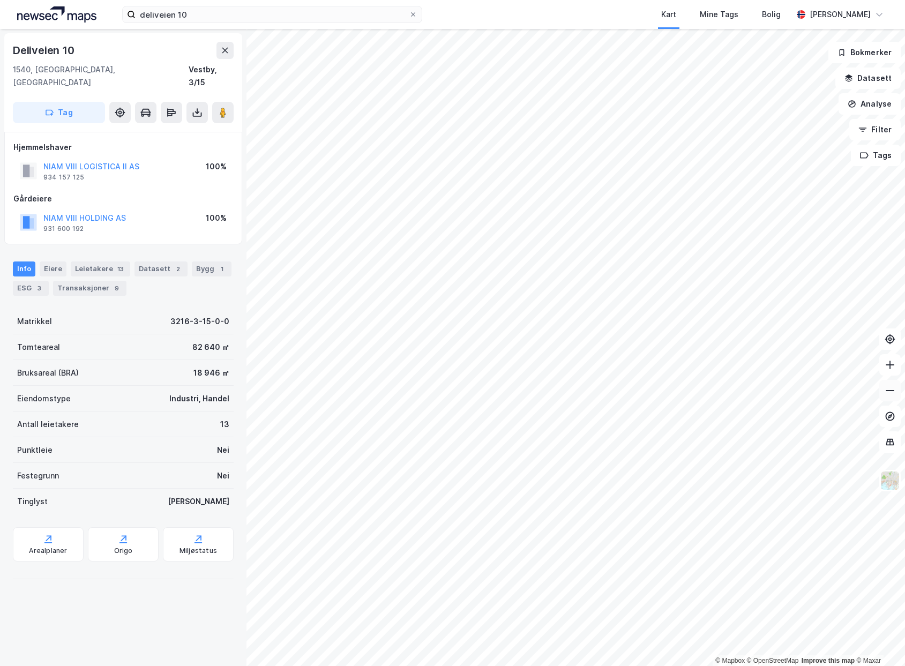 Image resolution: width=905 pixels, height=666 pixels. I want to click on div: Festegrunn, so click(38, 476).